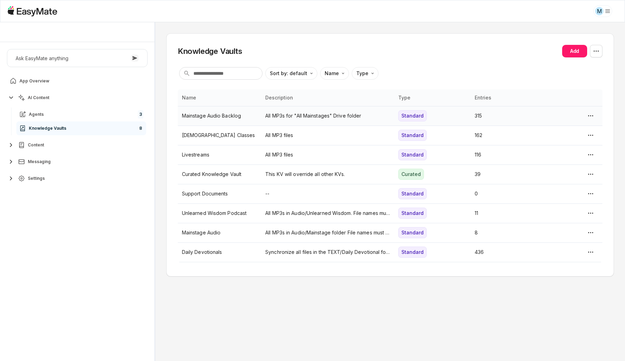  What do you see at coordinates (77, 145) in the screenshot?
I see `button: Content` at bounding box center [77, 145].